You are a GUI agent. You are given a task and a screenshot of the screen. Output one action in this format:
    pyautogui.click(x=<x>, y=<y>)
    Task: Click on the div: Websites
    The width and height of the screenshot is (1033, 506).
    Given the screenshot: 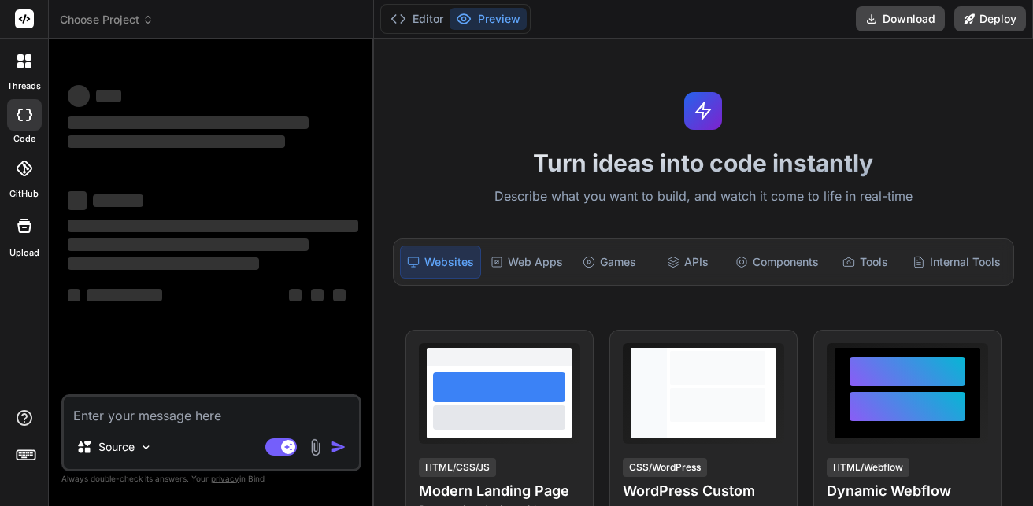 What is the action you would take?
    pyautogui.click(x=440, y=262)
    